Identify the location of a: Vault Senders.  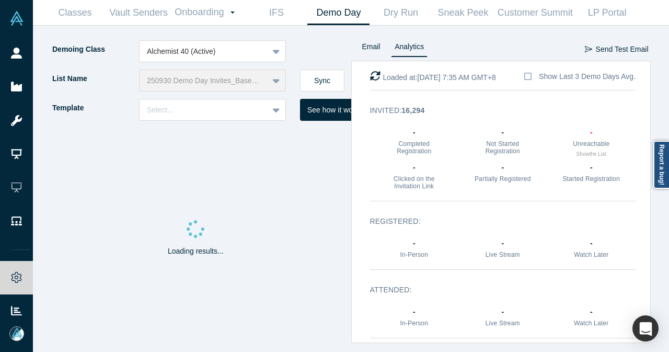
(138, 13).